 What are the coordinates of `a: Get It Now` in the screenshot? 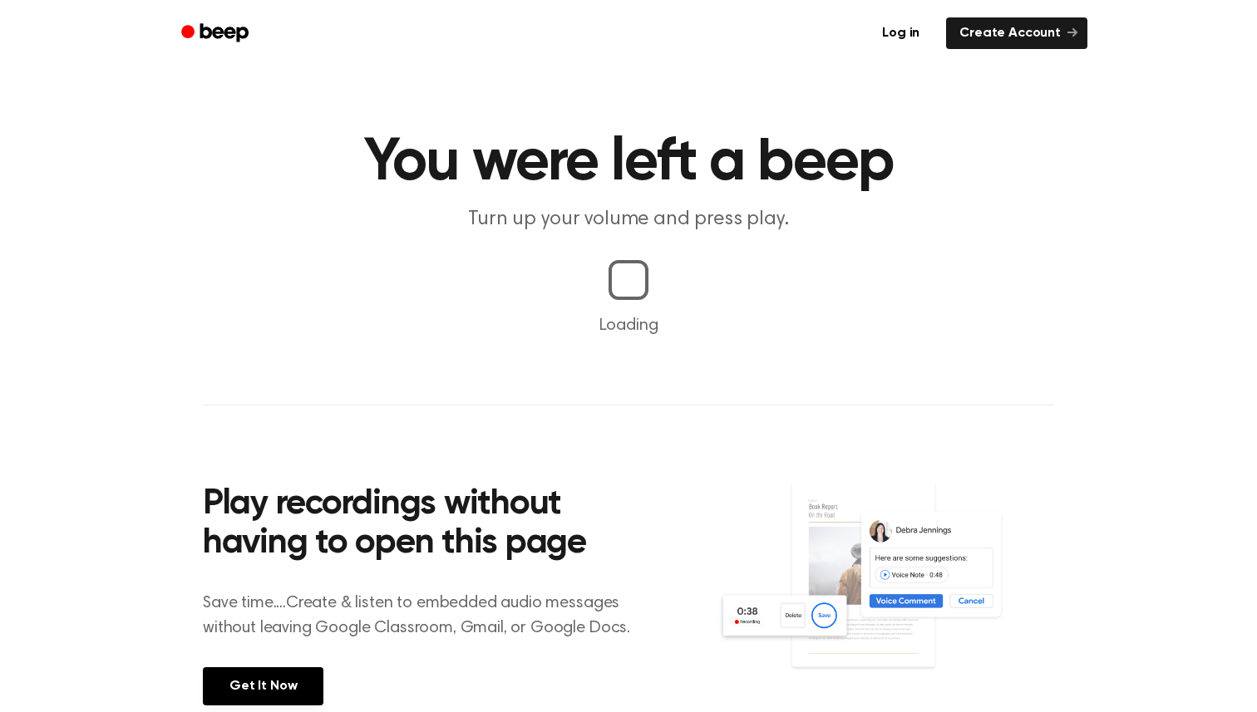 It's located at (263, 687).